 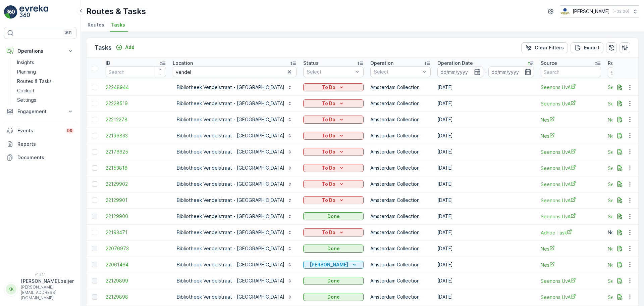 I want to click on span: 22129899, so click(x=136, y=281).